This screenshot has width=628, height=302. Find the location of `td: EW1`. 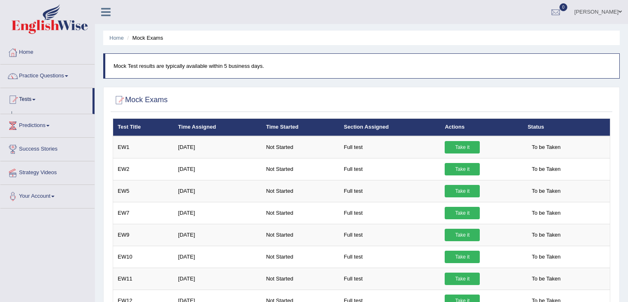

td: EW1 is located at coordinates (143, 147).